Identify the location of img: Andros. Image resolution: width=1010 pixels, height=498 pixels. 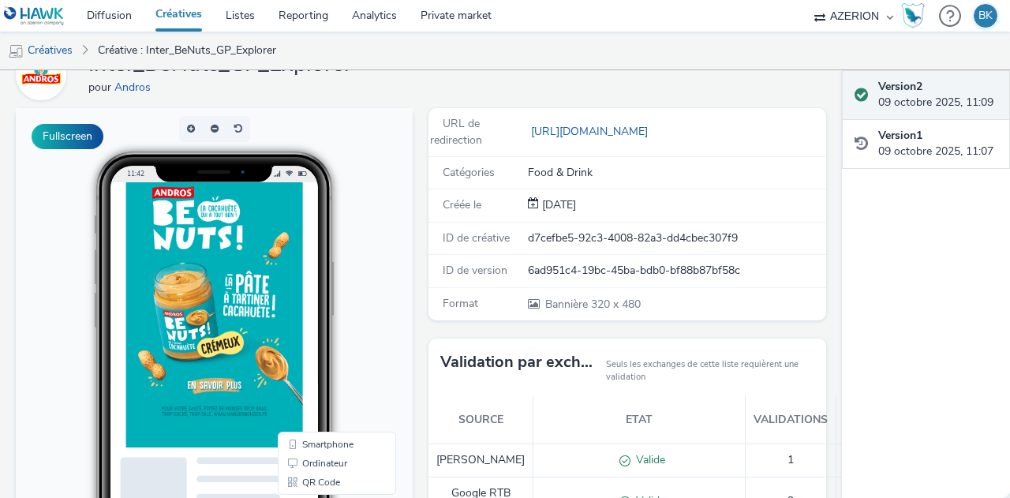
(41, 75).